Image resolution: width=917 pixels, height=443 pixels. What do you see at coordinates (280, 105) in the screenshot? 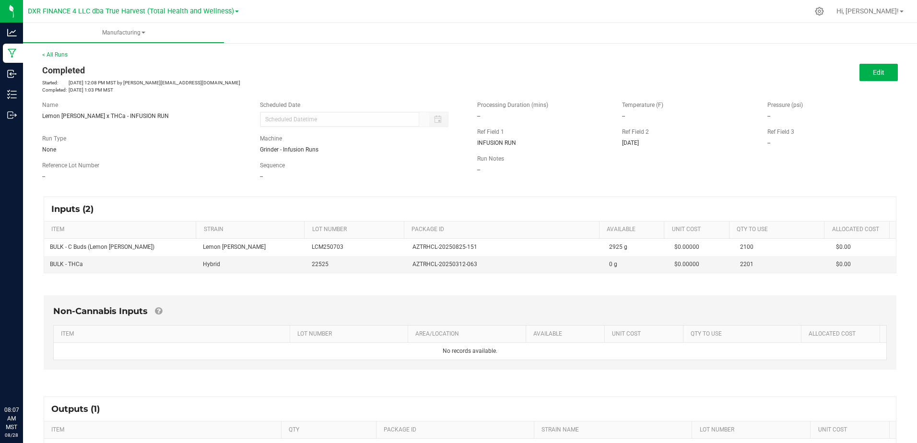
I see `span: Scheduled Date` at bounding box center [280, 105].